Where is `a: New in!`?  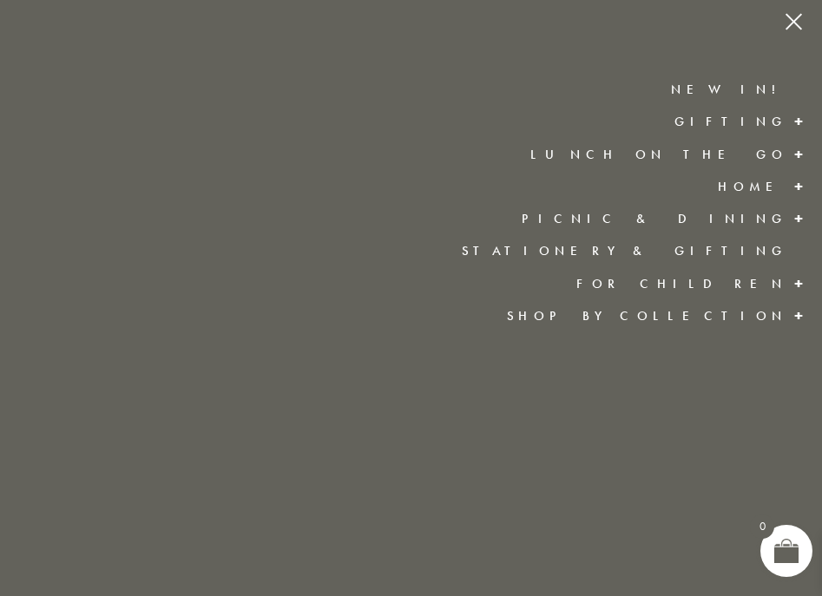 a: New in! is located at coordinates (729, 89).